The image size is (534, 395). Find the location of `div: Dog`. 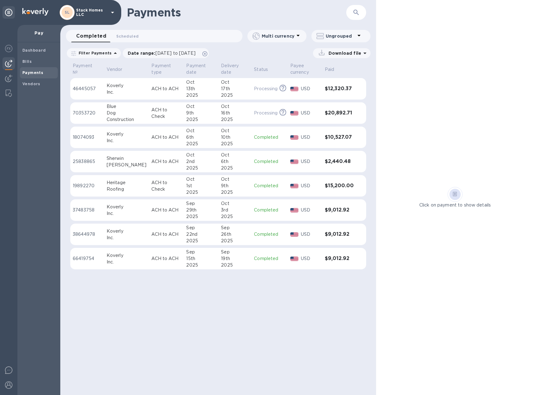

div: Dog is located at coordinates (127, 113).